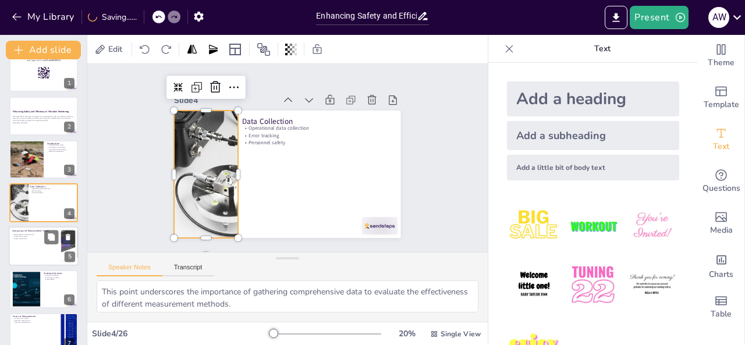 This screenshot has height=345, width=745. Describe the element at coordinates (61, 147) in the screenshot. I see `p: Comparison of methods` at that location.